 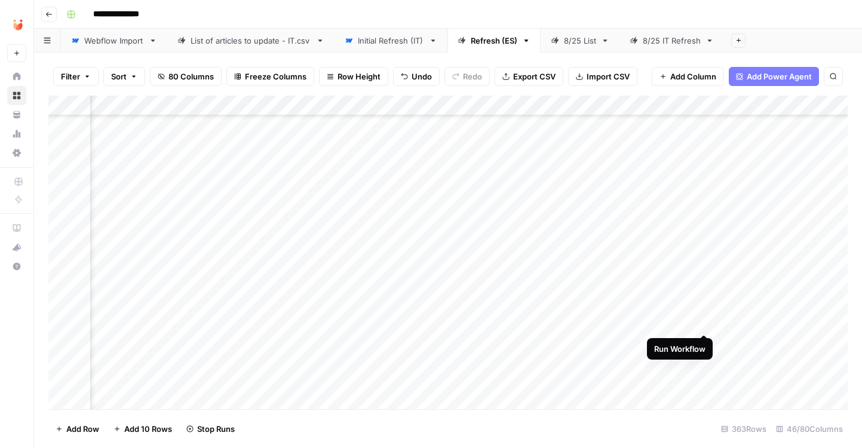 I want to click on div: 8/25 IT Refresh, so click(x=671, y=41).